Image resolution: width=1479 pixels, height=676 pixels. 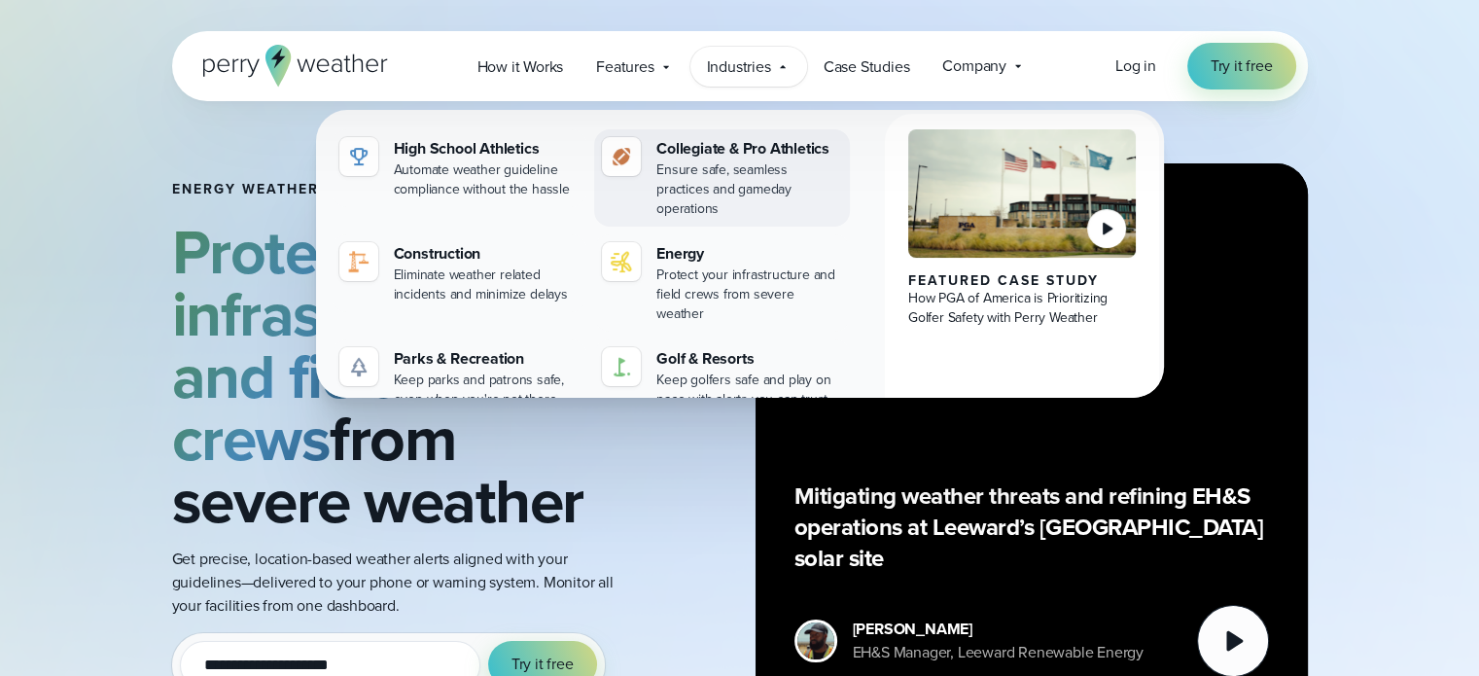 I want to click on div: Keep parks and patrons safe, even when you're not there, so click(x=486, y=390).